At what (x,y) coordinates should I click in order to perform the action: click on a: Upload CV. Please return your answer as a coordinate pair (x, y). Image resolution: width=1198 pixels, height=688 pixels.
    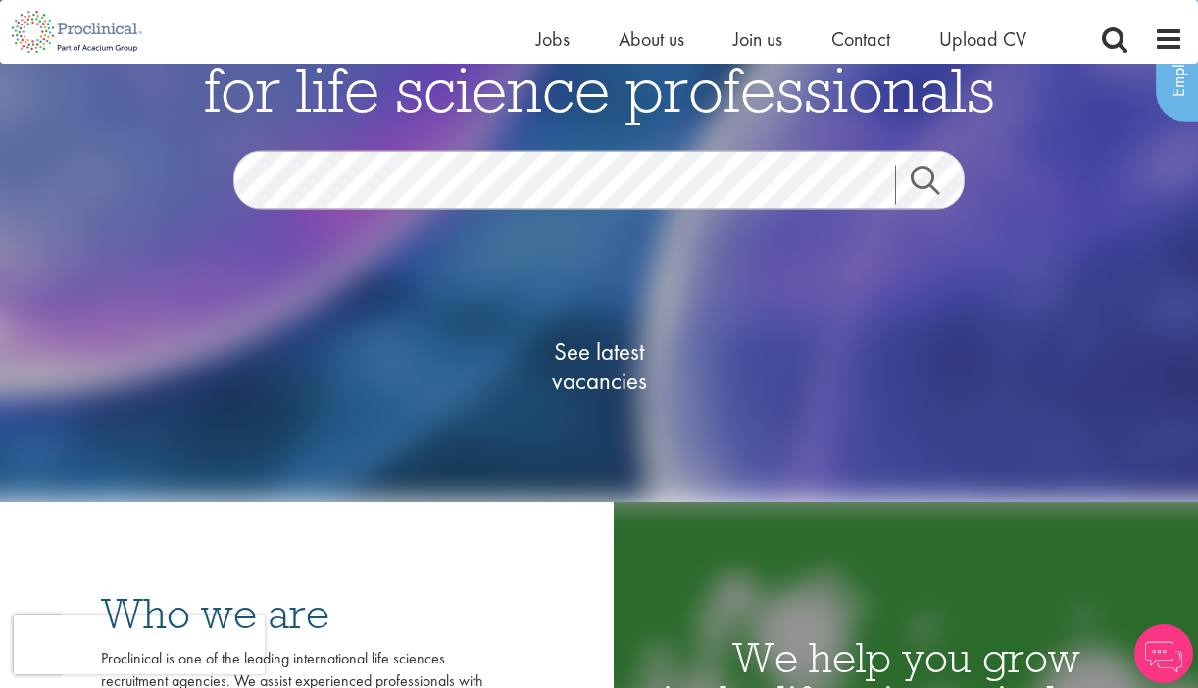
    Looking at the image, I should click on (982, 39).